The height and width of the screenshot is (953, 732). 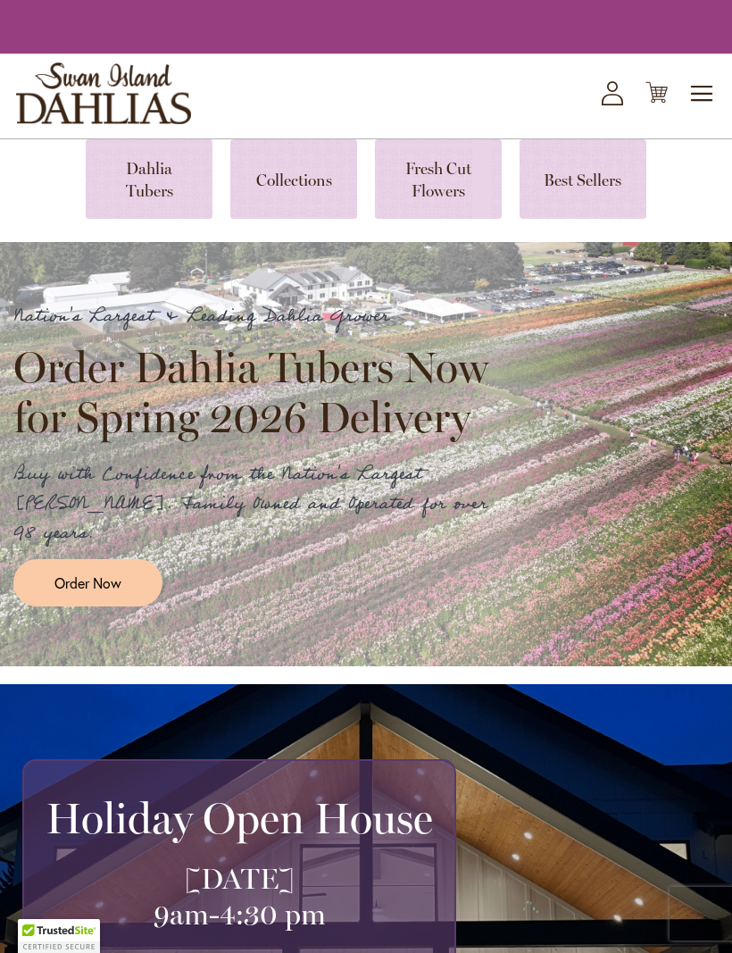 What do you see at coordinates (88, 582) in the screenshot?
I see `a: Order Now` at bounding box center [88, 582].